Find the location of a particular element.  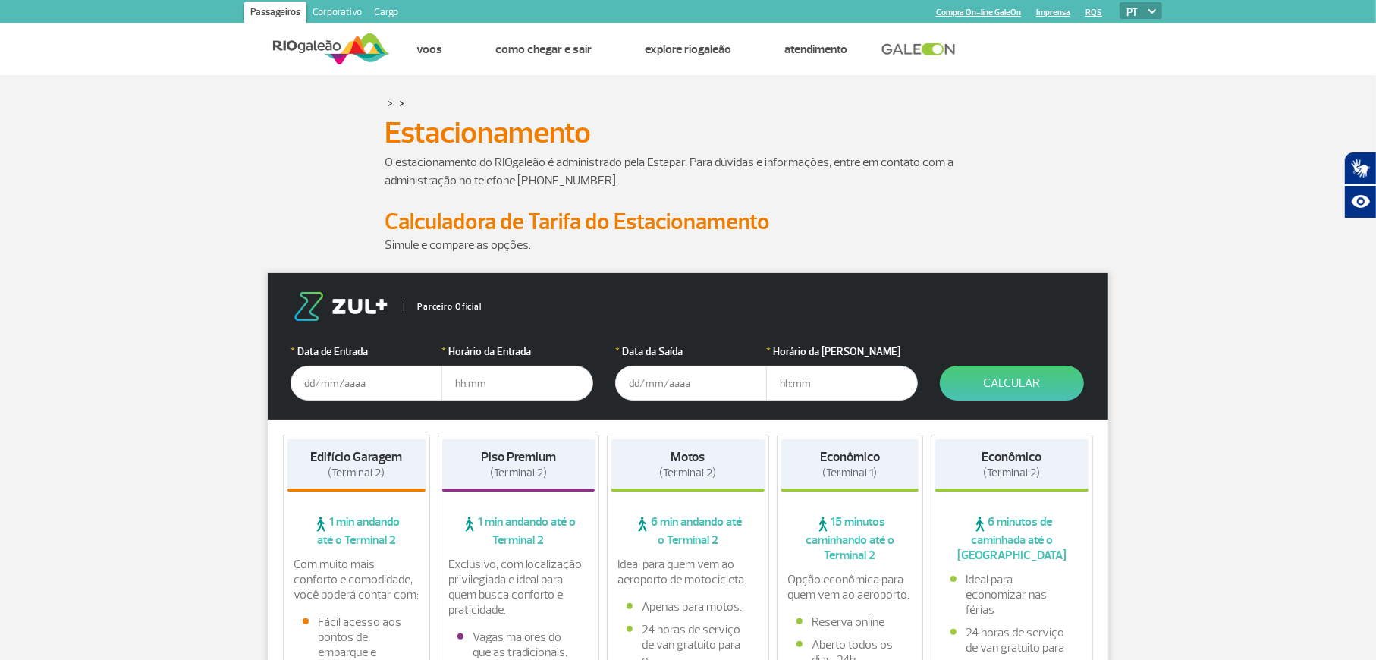

strong: Edifício Garagem is located at coordinates (356, 457).